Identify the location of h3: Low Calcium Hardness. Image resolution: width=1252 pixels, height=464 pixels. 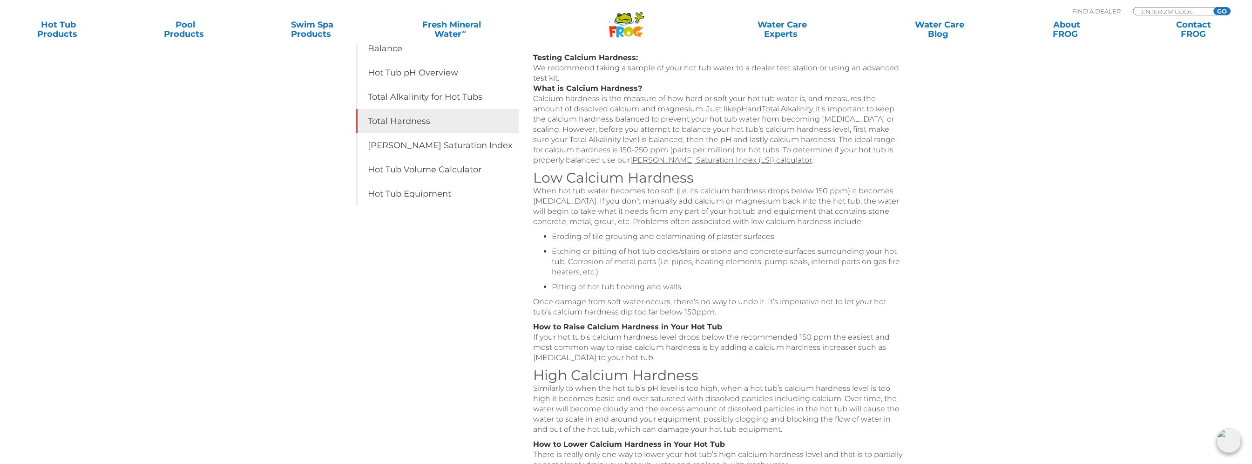
(719, 178).